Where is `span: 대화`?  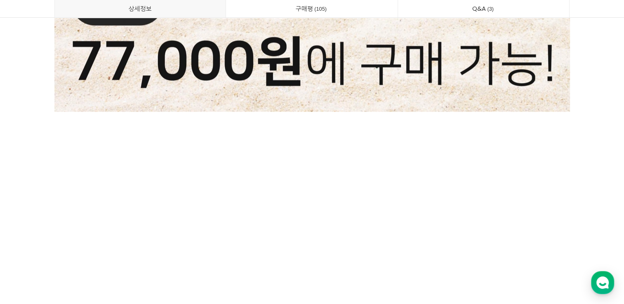 span: 대화 is located at coordinates (80, 252).